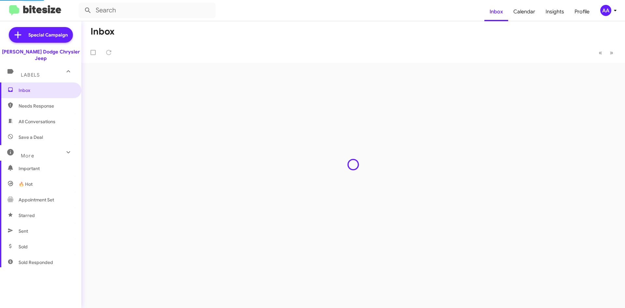 Image resolution: width=625 pixels, height=308 pixels. Describe the element at coordinates (23, 247) in the screenshot. I see `span: Sold` at that location.